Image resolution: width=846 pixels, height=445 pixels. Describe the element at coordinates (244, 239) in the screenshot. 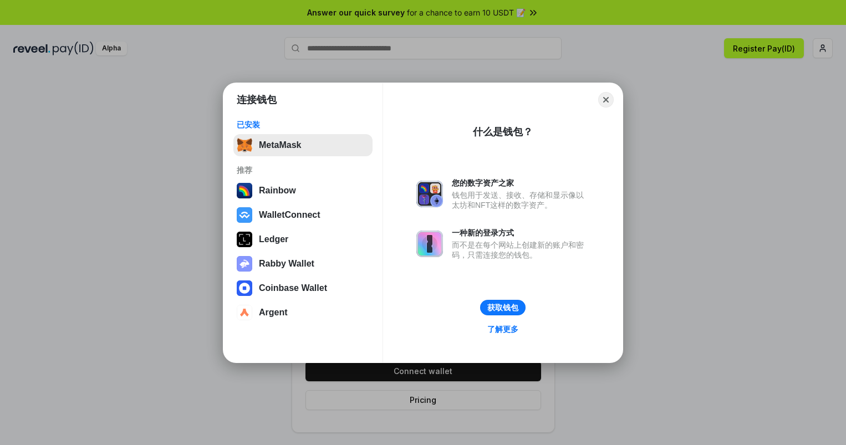

I see `img: svg+xml,%3Csvg%20xmlns%3D%22http%3A%2F%2Fwww.w3.org%2F2000%2Fsvg%22%20width%3D%2228%22%20height%3...` at that location.